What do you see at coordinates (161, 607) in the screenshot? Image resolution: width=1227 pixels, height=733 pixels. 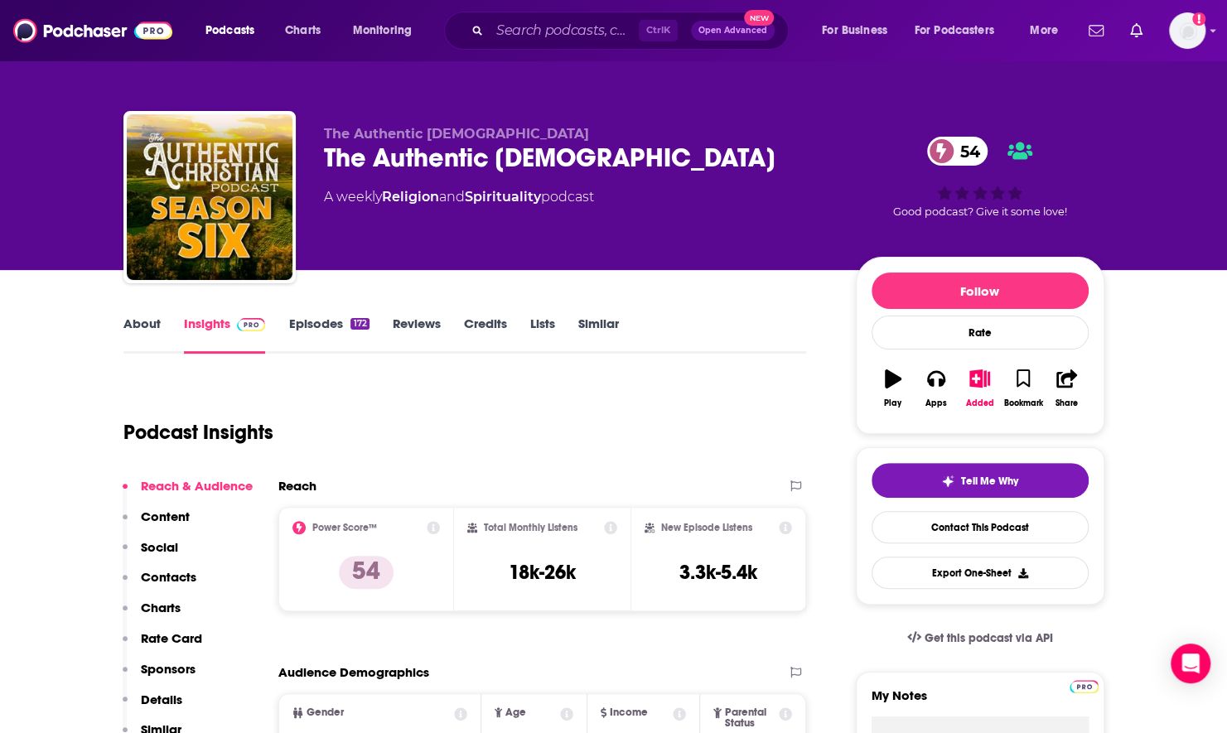 I see `p: Charts` at bounding box center [161, 607].